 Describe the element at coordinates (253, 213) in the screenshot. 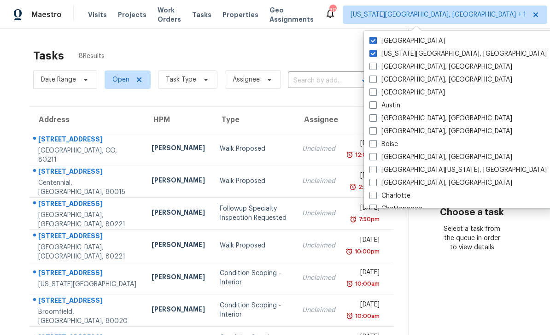

I see `div: Followup Specialty Inspection Requested` at that location.